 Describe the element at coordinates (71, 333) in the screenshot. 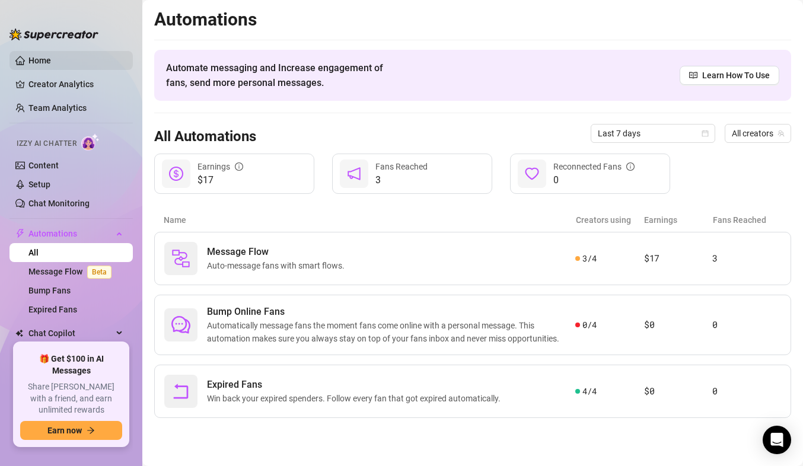

I see `span: Chat Copilot` at that location.